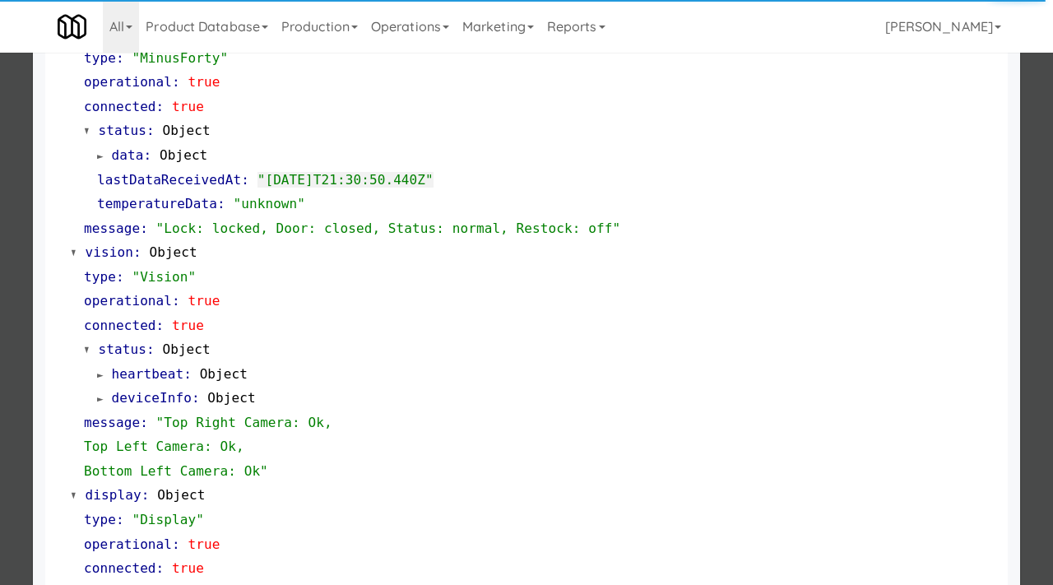 Image resolution: width=1053 pixels, height=585 pixels. What do you see at coordinates (169, 179) in the screenshot?
I see `span: lastDataReceivedAt` at bounding box center [169, 179].